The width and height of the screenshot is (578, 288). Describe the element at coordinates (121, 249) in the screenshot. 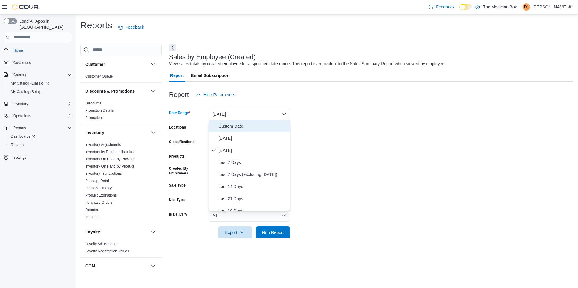

I see `div: Loyalty` at that location.